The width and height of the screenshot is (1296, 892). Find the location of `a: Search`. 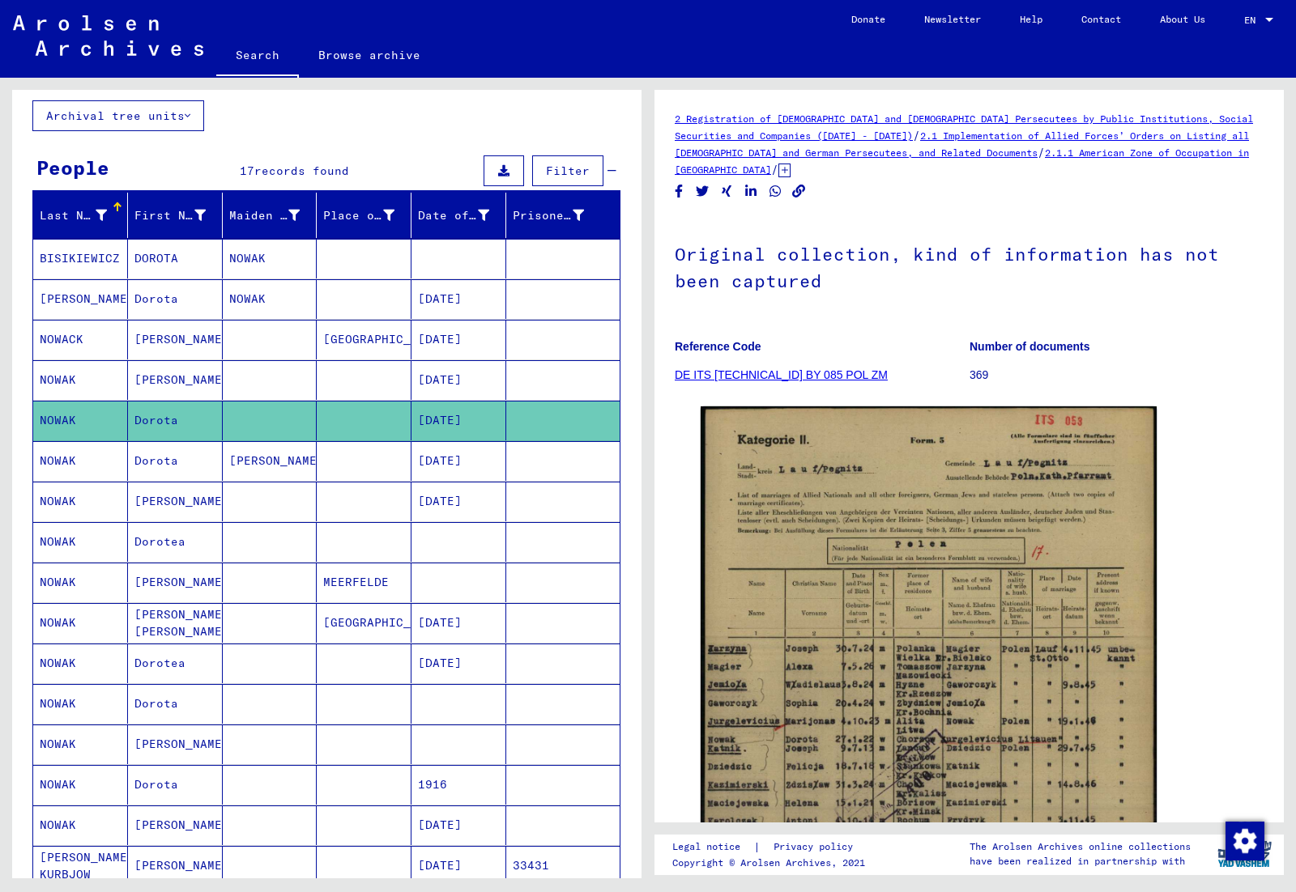

a: Search is located at coordinates (258, 57).